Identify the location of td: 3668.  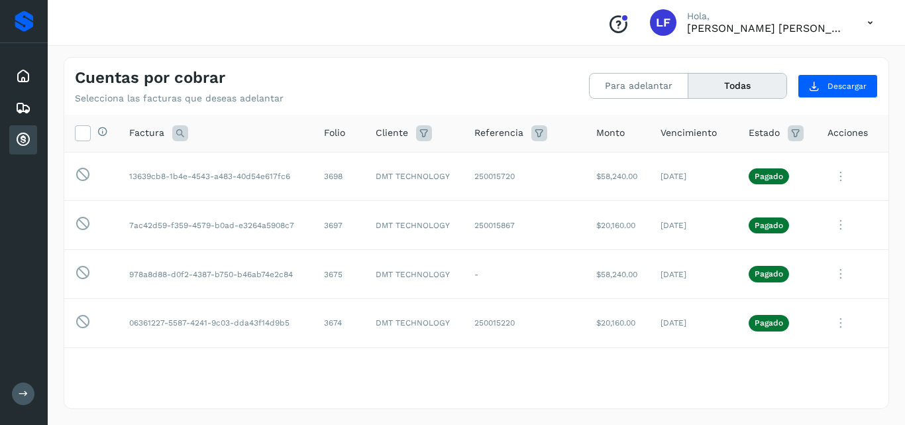
(339, 372).